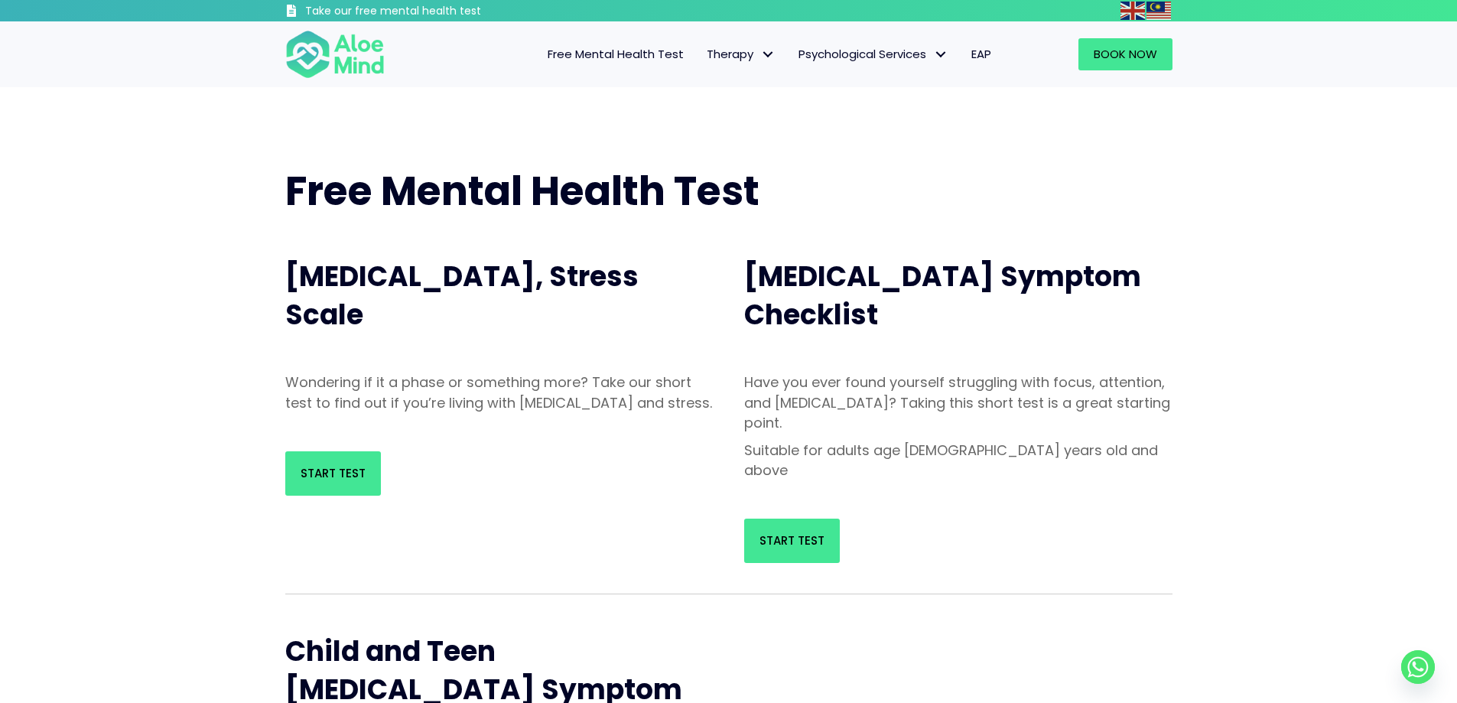 Image resolution: width=1457 pixels, height=703 pixels. Describe the element at coordinates (940, 54) in the screenshot. I see `span: Psychological Services: submenu` at that location.